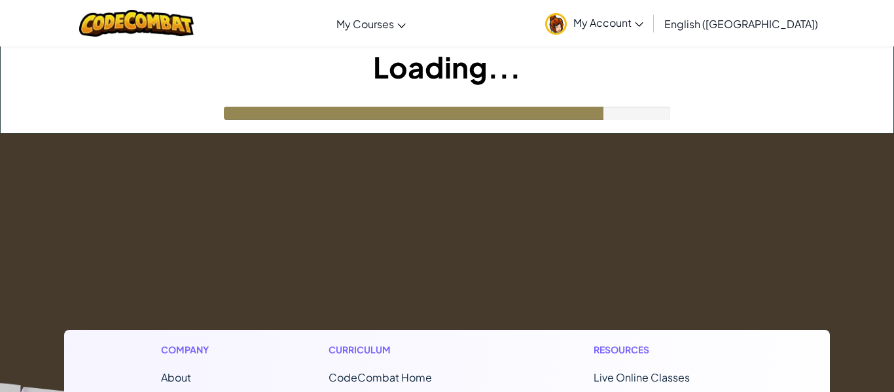 Image resolution: width=894 pixels, height=392 pixels. I want to click on a: About, so click(176, 377).